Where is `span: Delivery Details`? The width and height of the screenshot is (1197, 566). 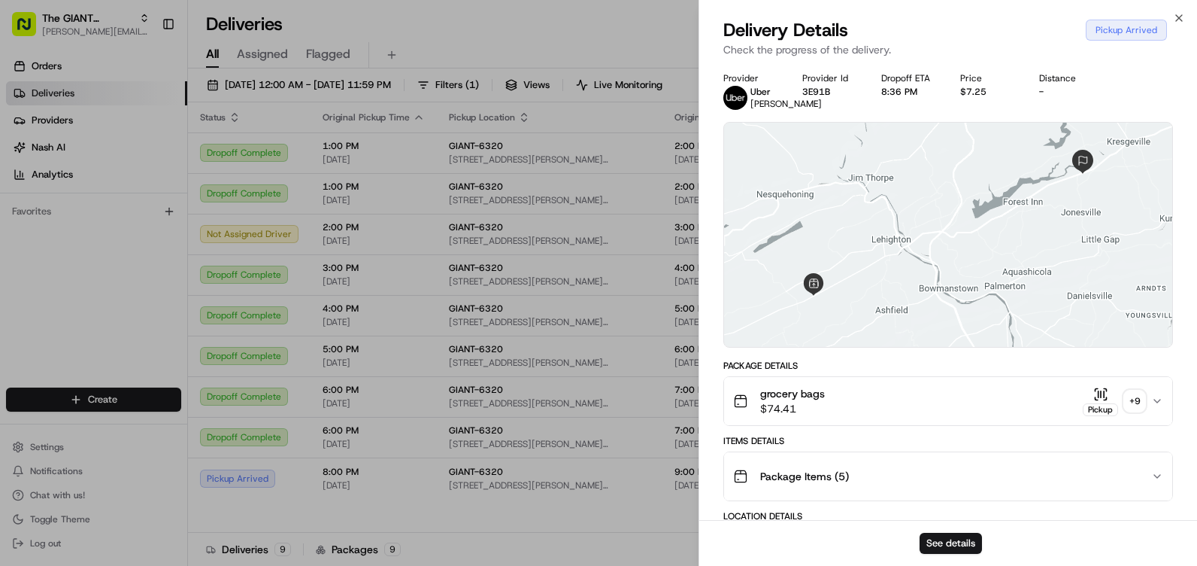
span: Delivery Details is located at coordinates (786, 30).